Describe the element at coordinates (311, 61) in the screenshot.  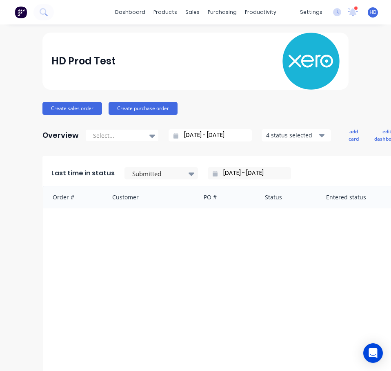
I see `img: HD Prod Test` at that location.